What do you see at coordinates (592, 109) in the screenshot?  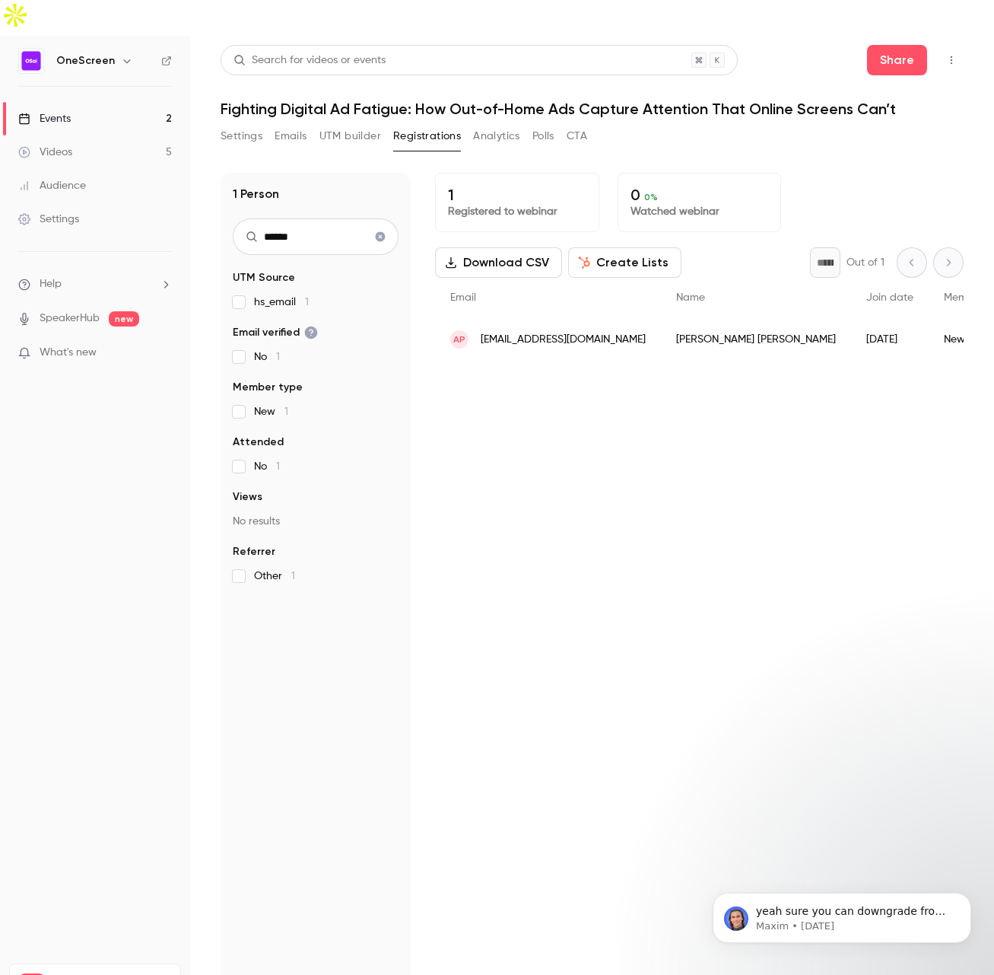 I see `h1: Fighting Digital Ad Fatigue: How Out-of-Home Ads Capture Attention That Online Screens Can’t` at bounding box center [592, 109].